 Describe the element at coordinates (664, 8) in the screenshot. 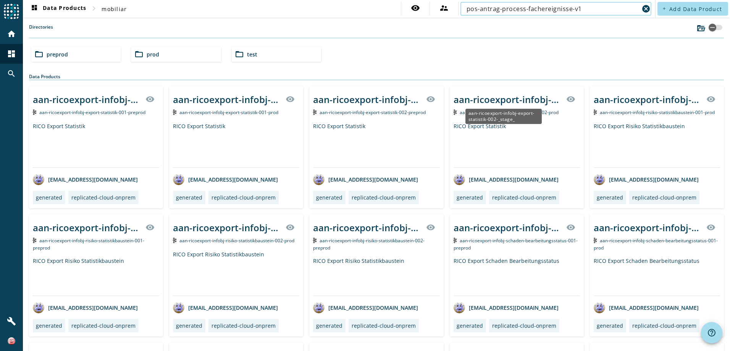

I see `mat-icon: add` at that location.